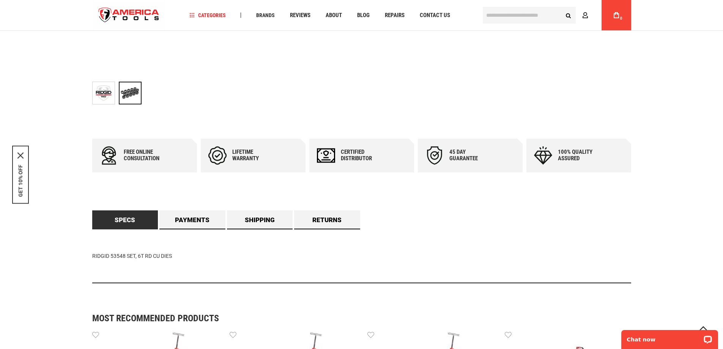 The image size is (723, 349). I want to click on a: About, so click(333, 15).